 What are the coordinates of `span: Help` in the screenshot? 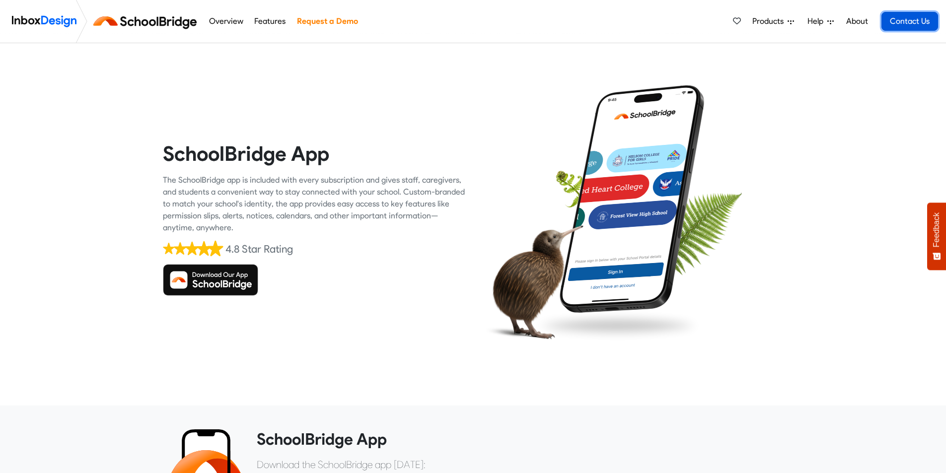 It's located at (817, 21).